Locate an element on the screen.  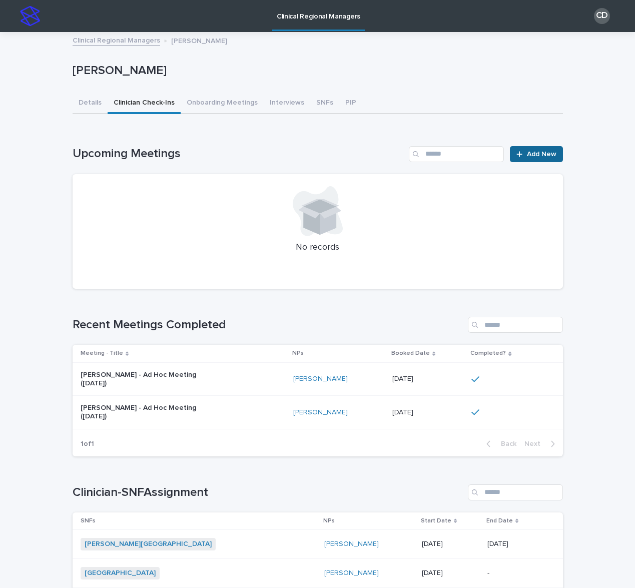
button: Interviews is located at coordinates (287, 104).